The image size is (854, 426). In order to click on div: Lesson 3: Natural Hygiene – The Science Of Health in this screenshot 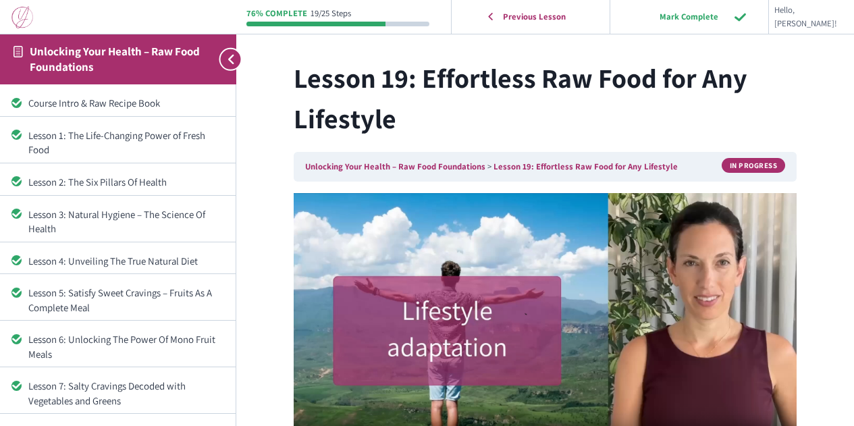, I will do `click(126, 222)`.